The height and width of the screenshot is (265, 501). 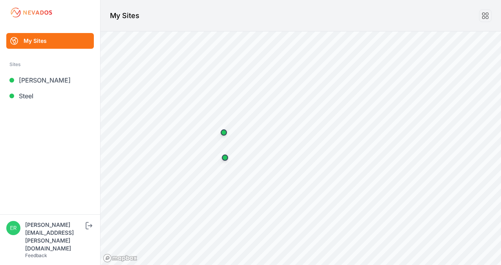 I want to click on a: My Sites, so click(x=50, y=41).